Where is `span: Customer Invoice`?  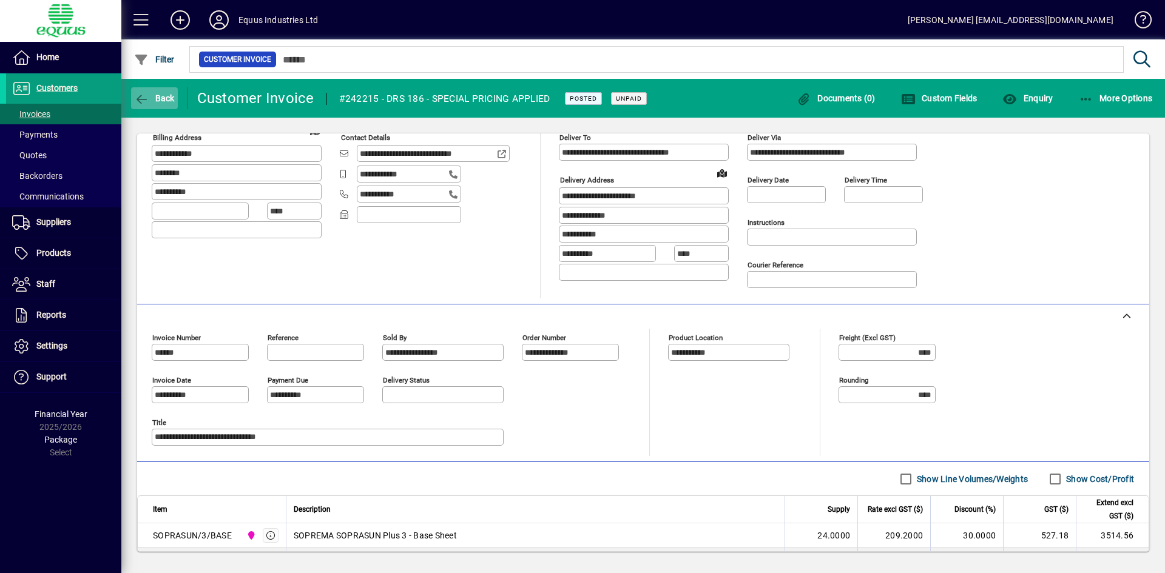 span: Customer Invoice is located at coordinates (237, 59).